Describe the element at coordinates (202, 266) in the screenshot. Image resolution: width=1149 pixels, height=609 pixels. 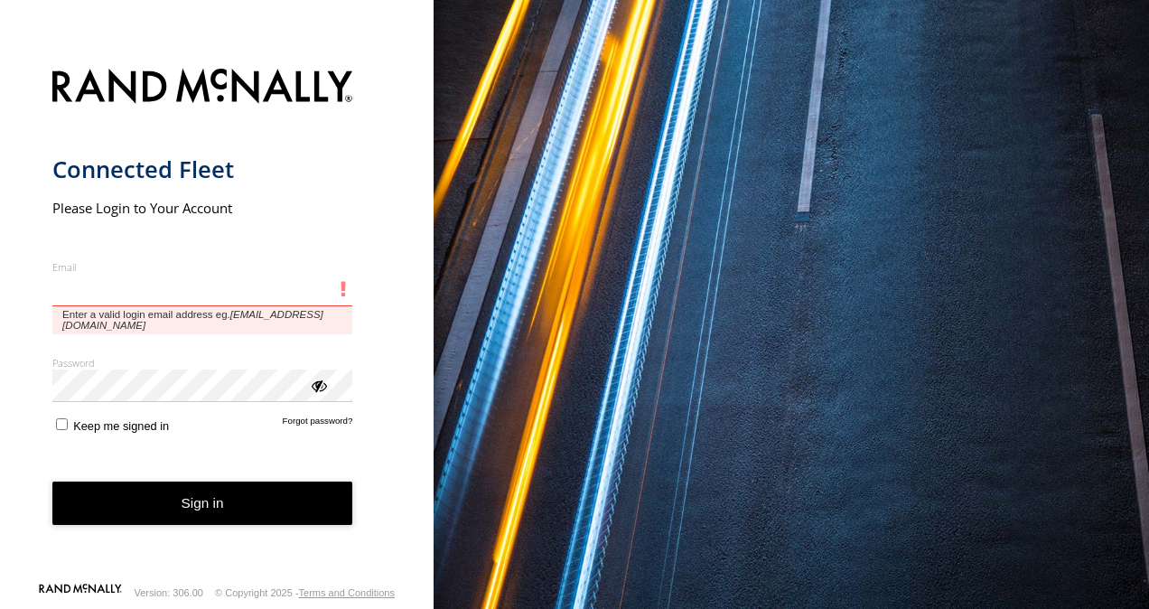
I see `label: Email` at that location.